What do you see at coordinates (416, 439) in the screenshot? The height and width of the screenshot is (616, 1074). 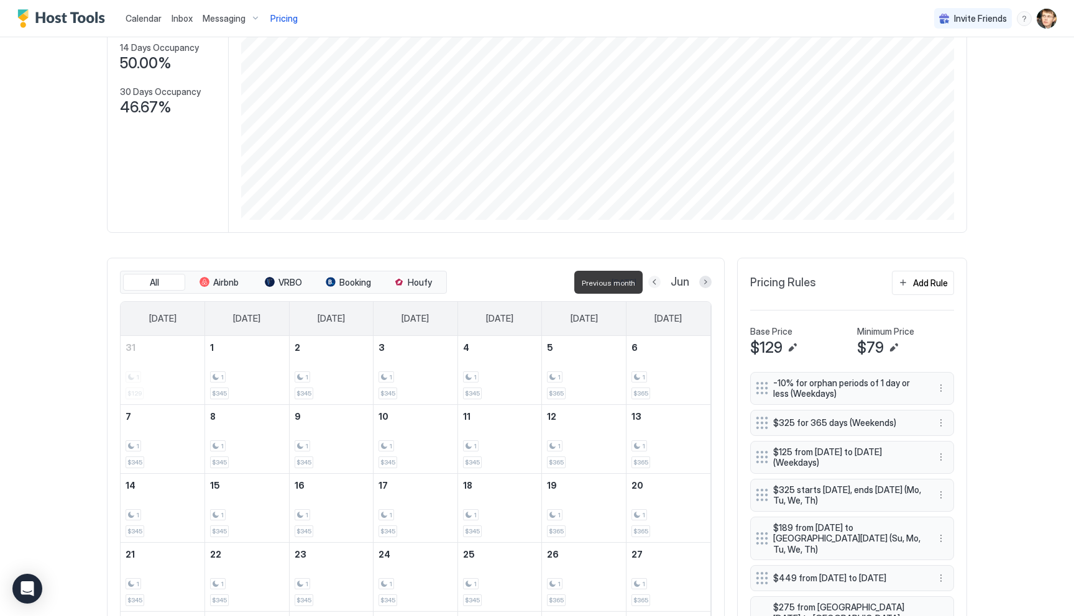 I see `td: June 10, 2026` at bounding box center [416, 439].